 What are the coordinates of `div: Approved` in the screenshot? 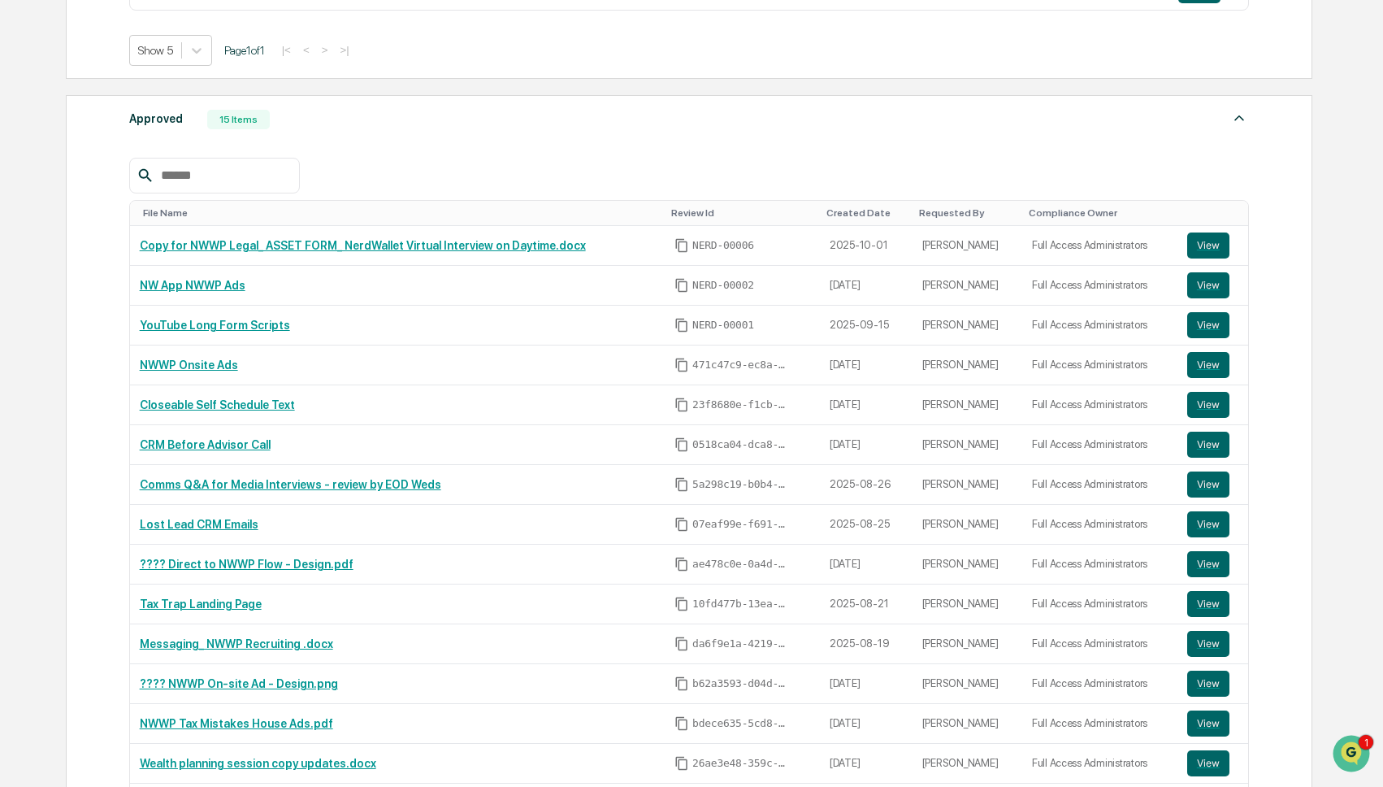 It's located at (156, 119).